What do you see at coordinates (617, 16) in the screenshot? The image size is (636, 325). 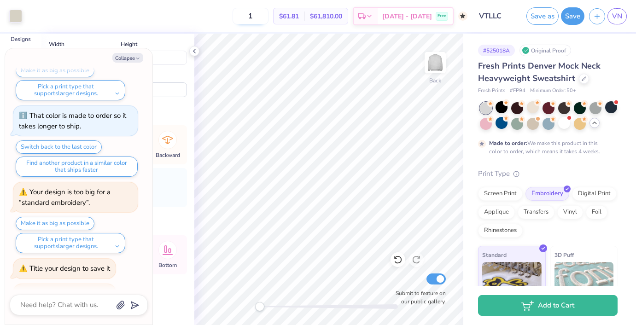 I see `a: VN` at bounding box center [617, 16].